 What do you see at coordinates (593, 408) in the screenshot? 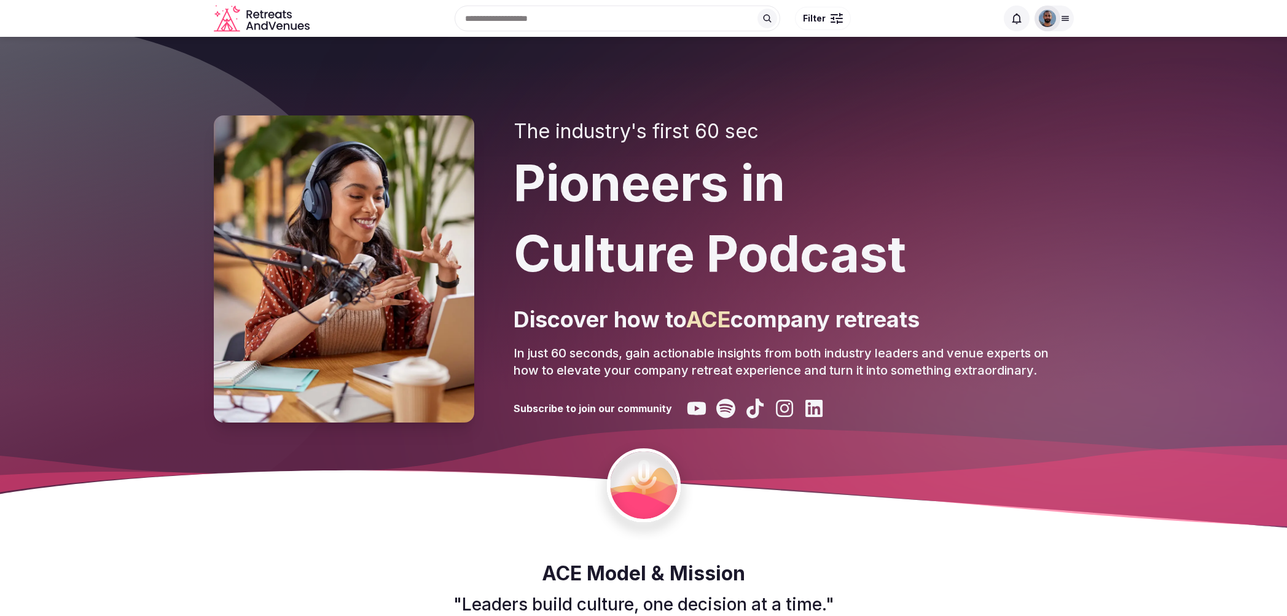
I see `h3: Subscribe to join our community` at bounding box center [593, 408].